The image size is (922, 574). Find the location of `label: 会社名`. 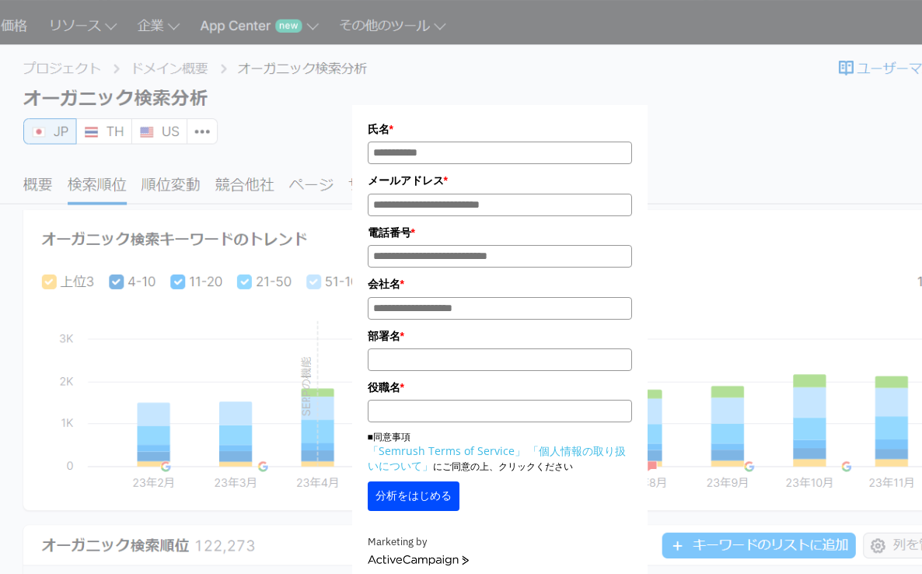

label: 会社名 is located at coordinates (500, 284).